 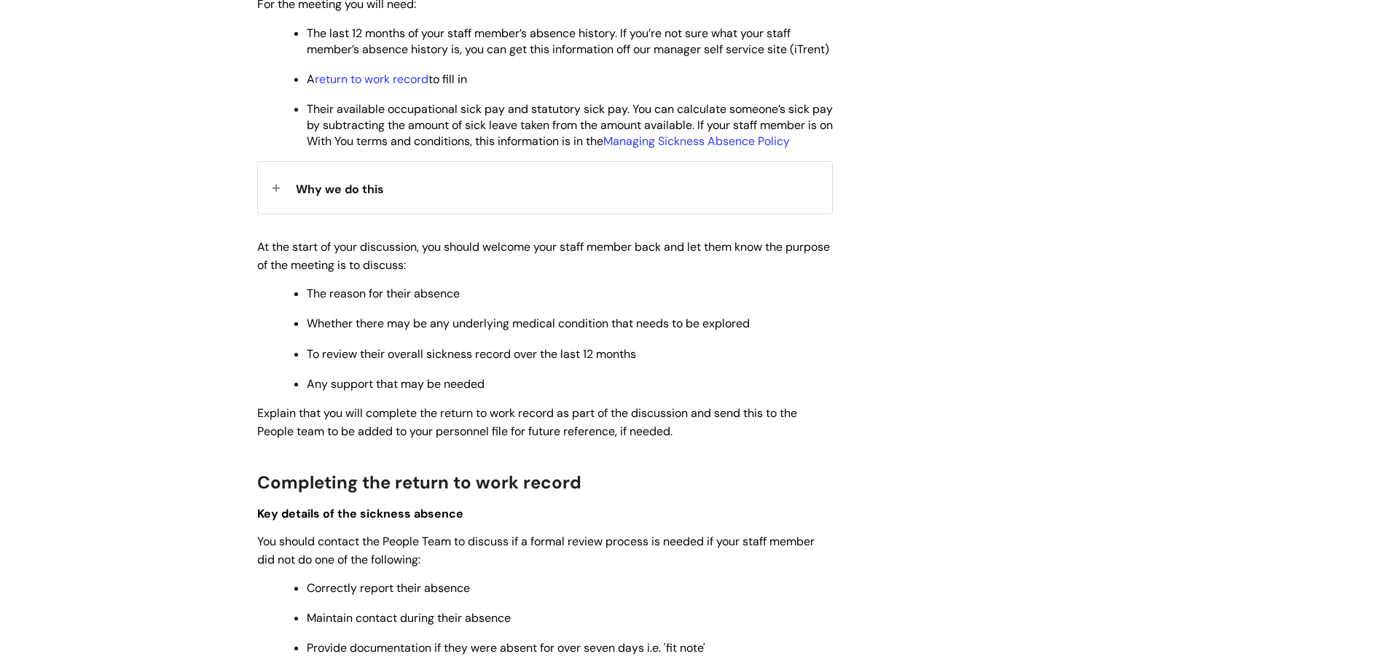 I want to click on span: Key details of the sickness absence, so click(x=360, y=513).